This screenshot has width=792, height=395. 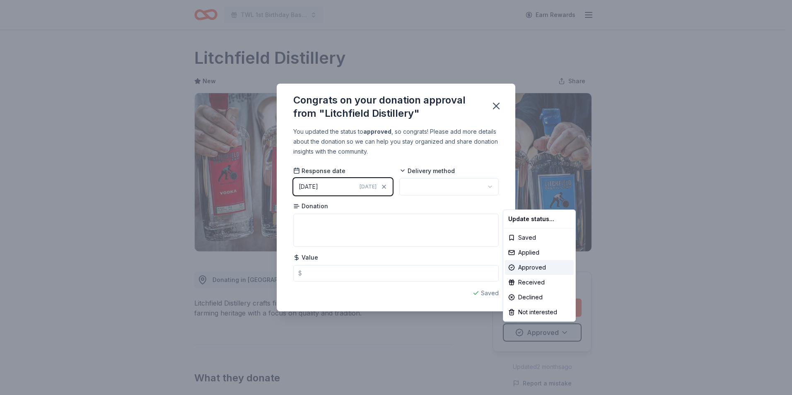 I want to click on div: Received, so click(x=539, y=282).